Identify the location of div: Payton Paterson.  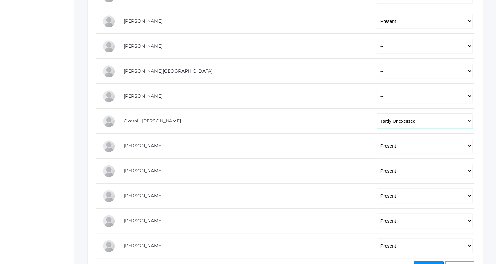
(109, 146).